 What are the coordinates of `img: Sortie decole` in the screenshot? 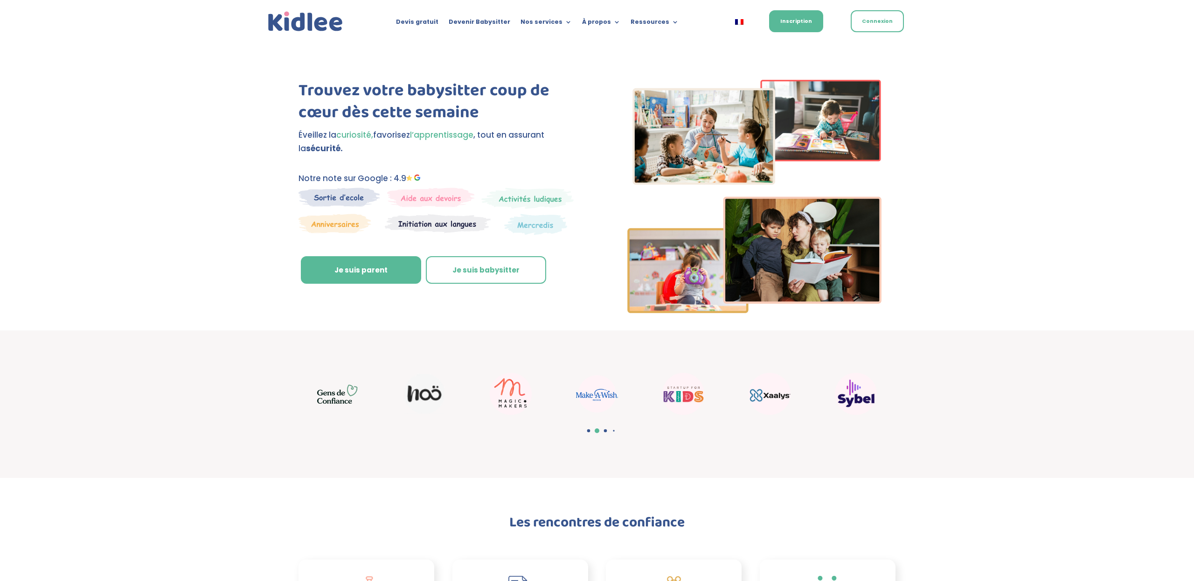 It's located at (339, 197).